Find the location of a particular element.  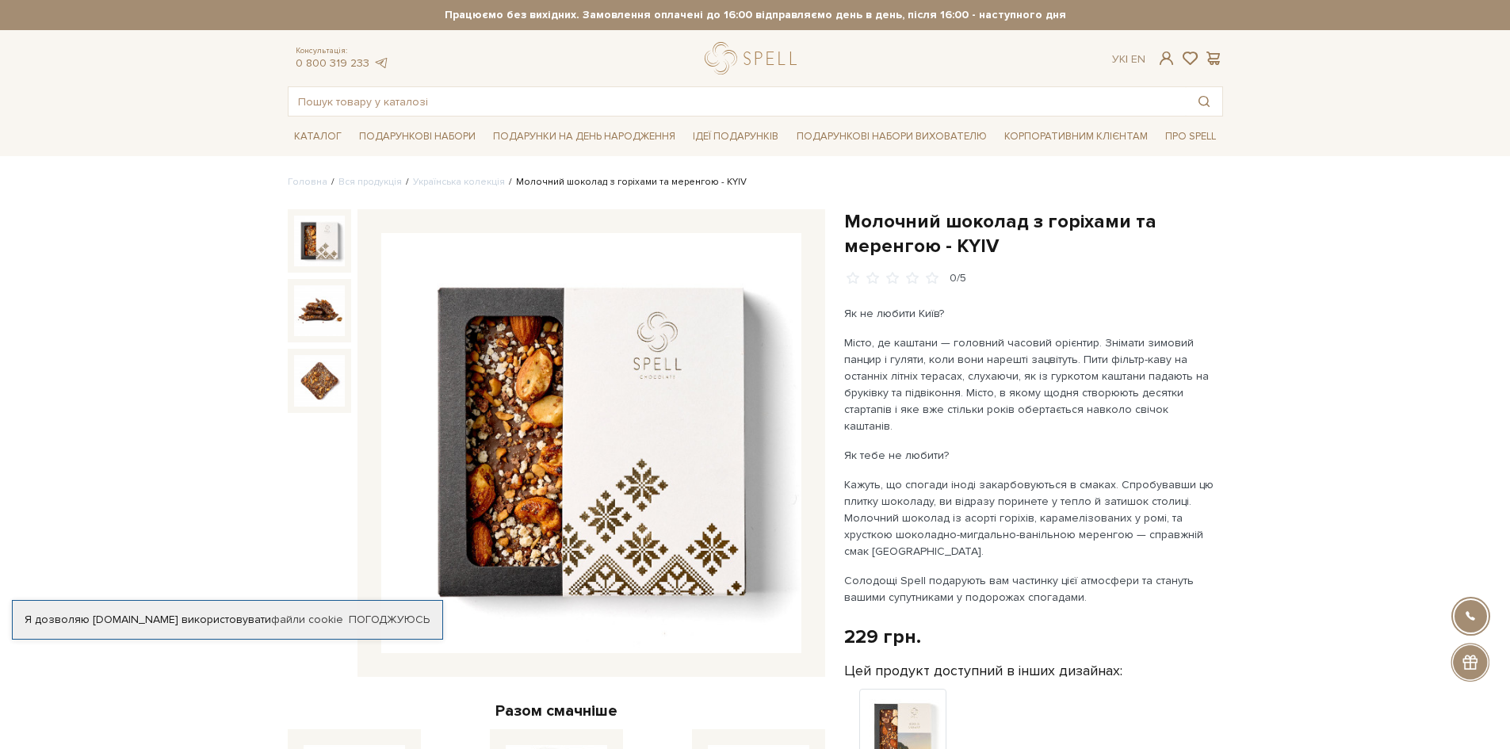

a: файли cookie is located at coordinates (307, 619).